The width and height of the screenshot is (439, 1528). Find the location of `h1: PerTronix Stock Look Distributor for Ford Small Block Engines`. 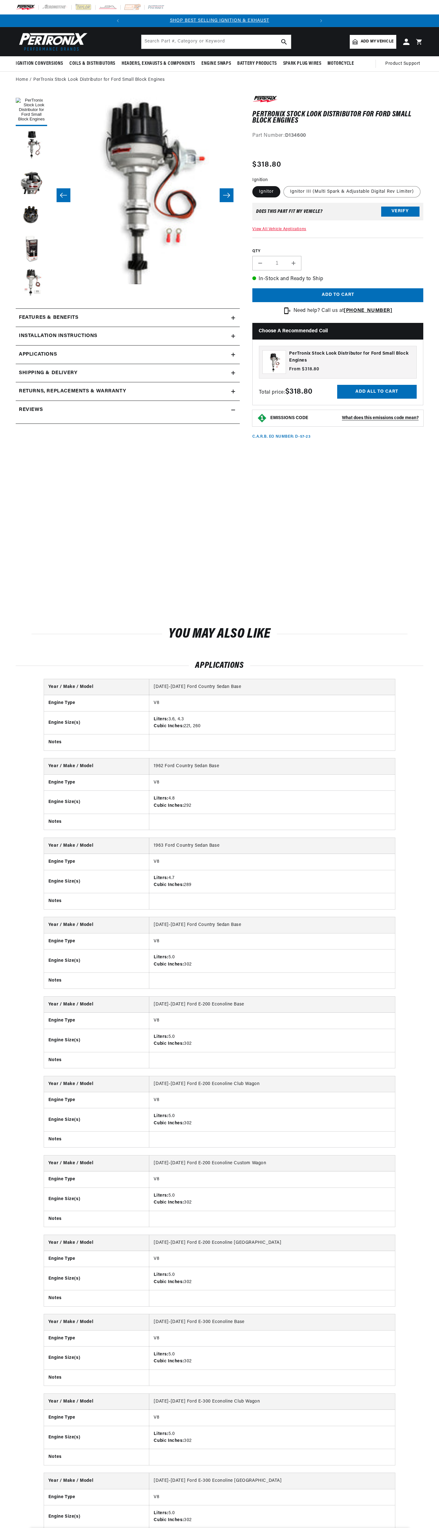

h1: PerTronix Stock Look Distributor for Ford Small Block Engines is located at coordinates (338, 118).